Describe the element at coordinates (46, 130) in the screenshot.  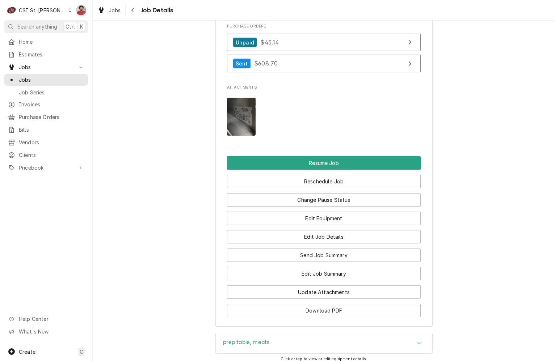
I see `a: Bills` at that location.